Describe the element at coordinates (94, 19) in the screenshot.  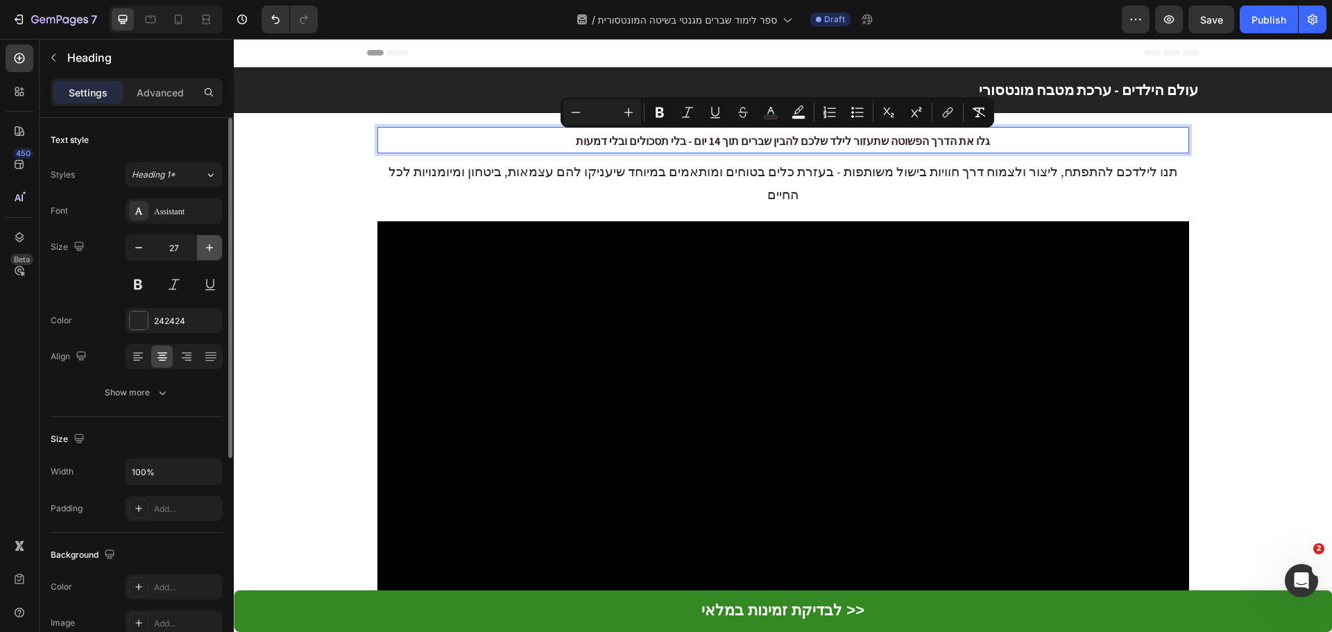
I see `p: 7` at that location.